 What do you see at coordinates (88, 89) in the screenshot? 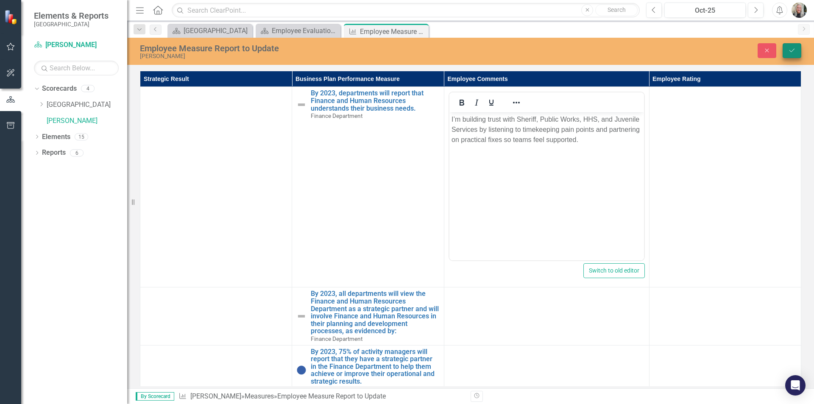
I see `div: 4` at bounding box center [88, 89].